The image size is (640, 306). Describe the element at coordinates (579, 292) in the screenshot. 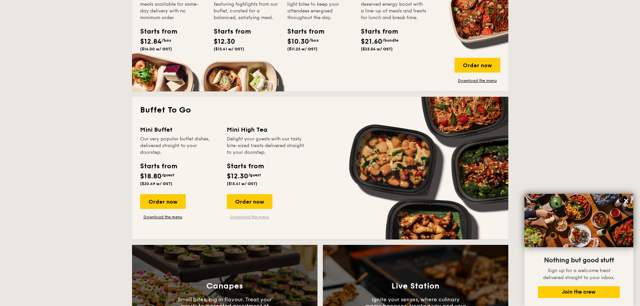

I see `button: Join the crew` at that location.